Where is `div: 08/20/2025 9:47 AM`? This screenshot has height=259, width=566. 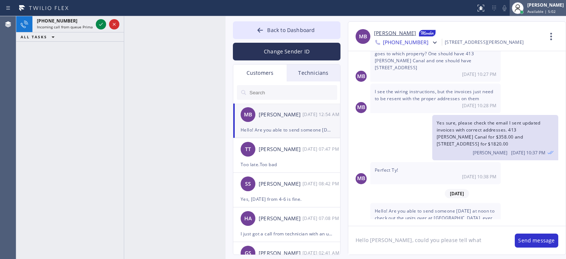 div: 08/20/2025 9:47 AM is located at coordinates (322, 149).